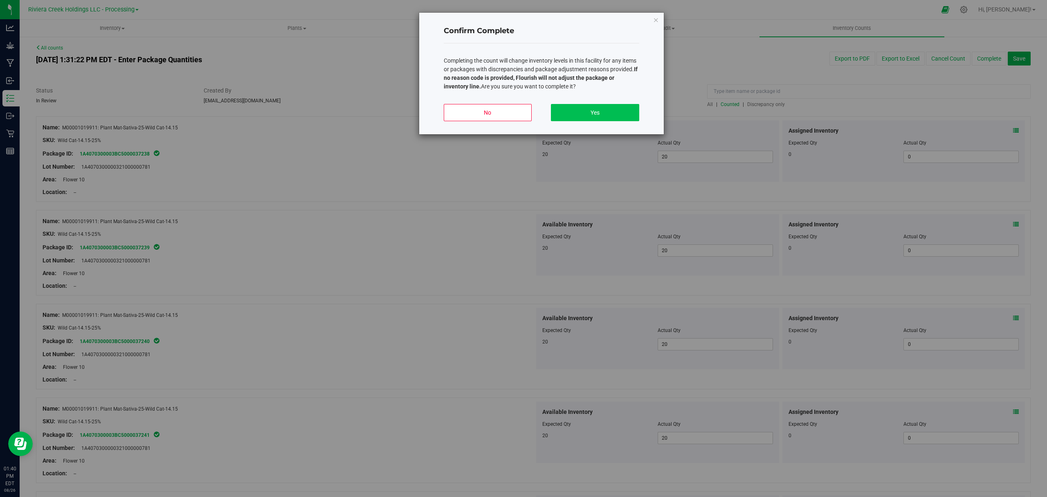 This screenshot has height=497, width=1047. I want to click on button: Yes, so click(595, 112).